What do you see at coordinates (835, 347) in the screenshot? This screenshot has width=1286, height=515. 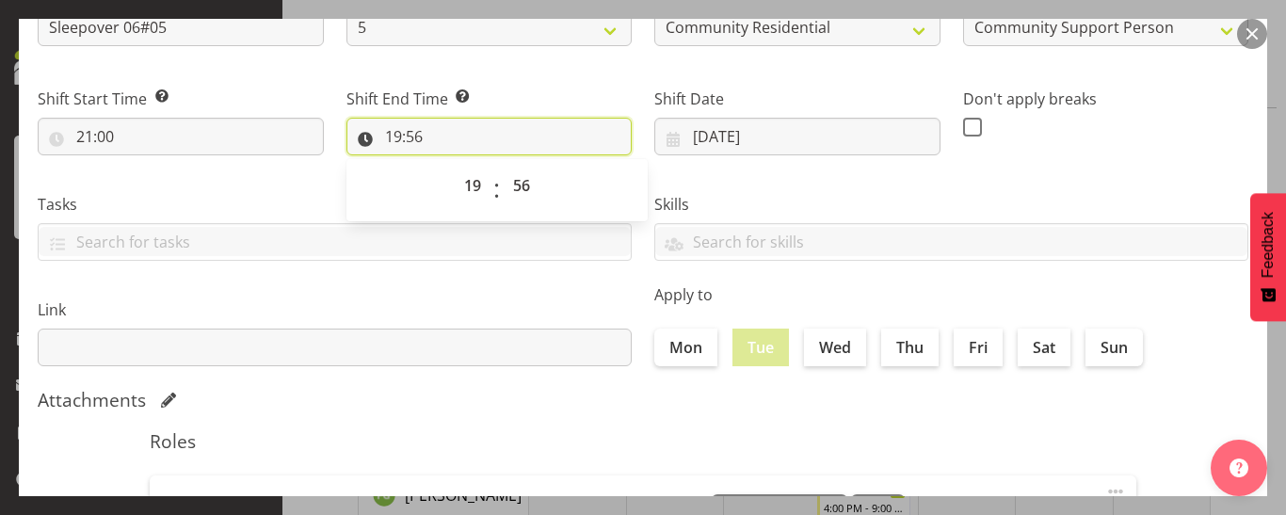 I see `label: Wed` at bounding box center [835, 347].